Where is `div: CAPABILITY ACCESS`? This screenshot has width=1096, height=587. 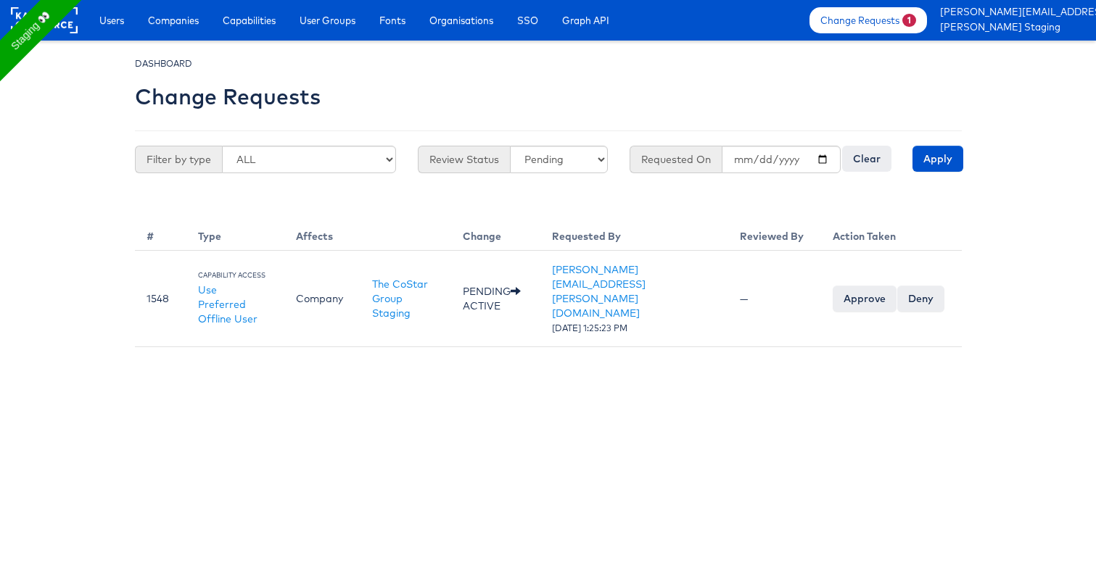 div: CAPABILITY ACCESS is located at coordinates (232, 276).